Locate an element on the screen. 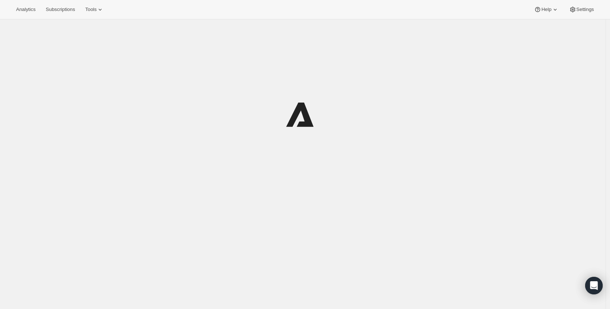 This screenshot has width=610, height=309. span: Subscriptions is located at coordinates (60, 10).